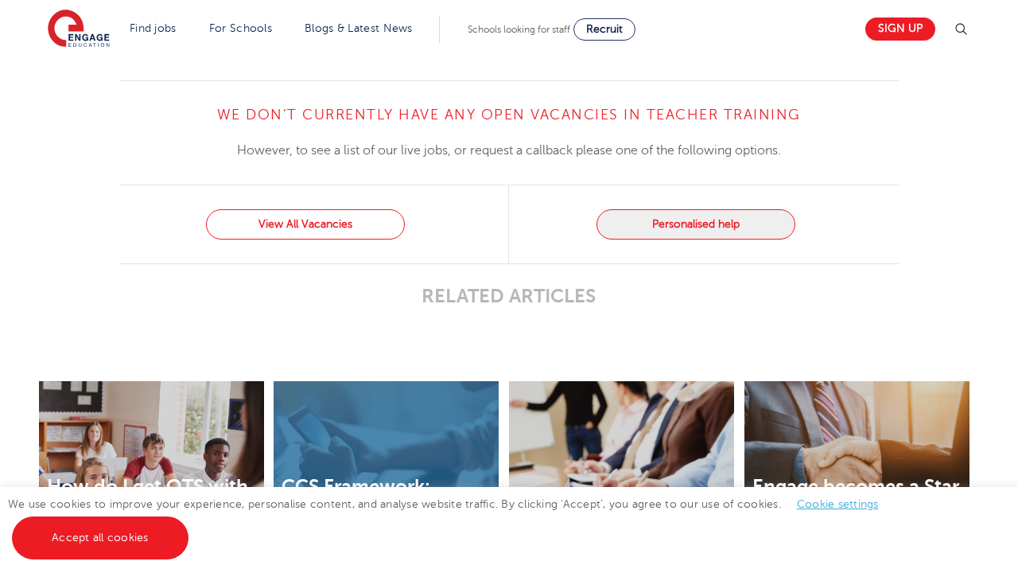 The height and width of the screenshot is (573, 1018). What do you see at coordinates (359, 28) in the screenshot?
I see `a: Blogs & Latest News` at bounding box center [359, 28].